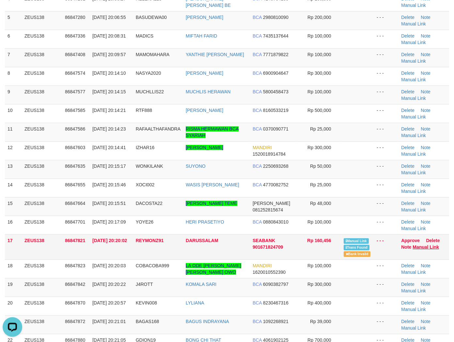 The image size is (454, 342). Describe the element at coordinates (13, 95) in the screenshot. I see `td: 9` at that location.